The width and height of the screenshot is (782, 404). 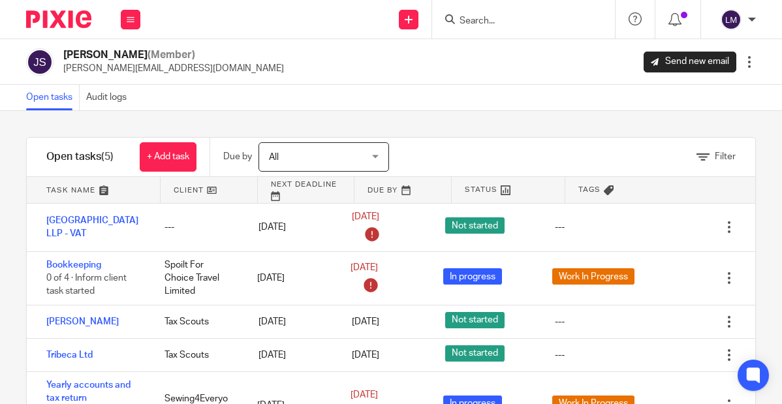 I want to click on input: Search, so click(x=517, y=22).